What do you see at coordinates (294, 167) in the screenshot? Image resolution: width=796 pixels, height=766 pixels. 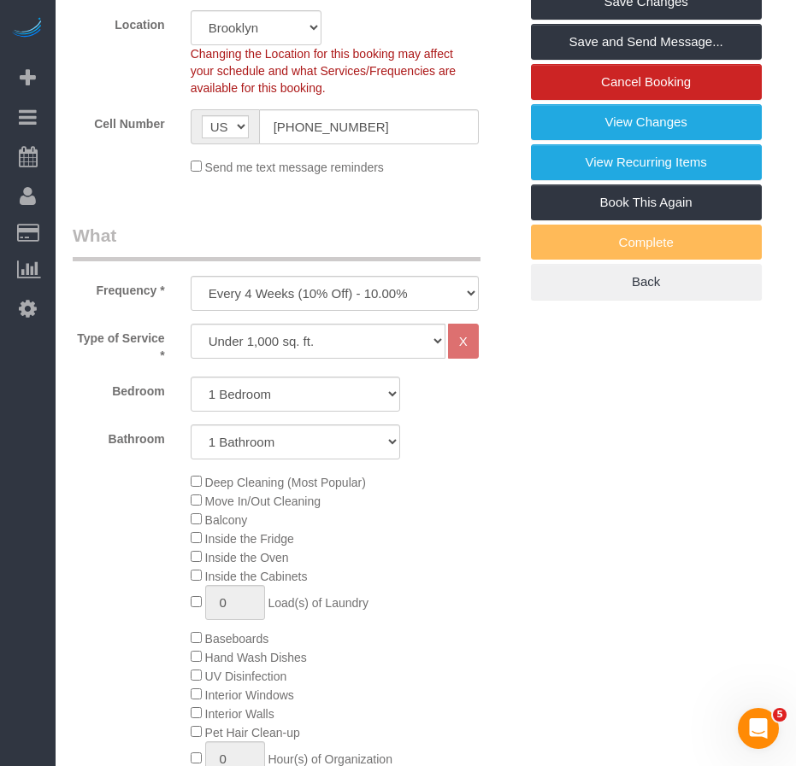 I see `span: Send me text message reminders` at bounding box center [294, 167].